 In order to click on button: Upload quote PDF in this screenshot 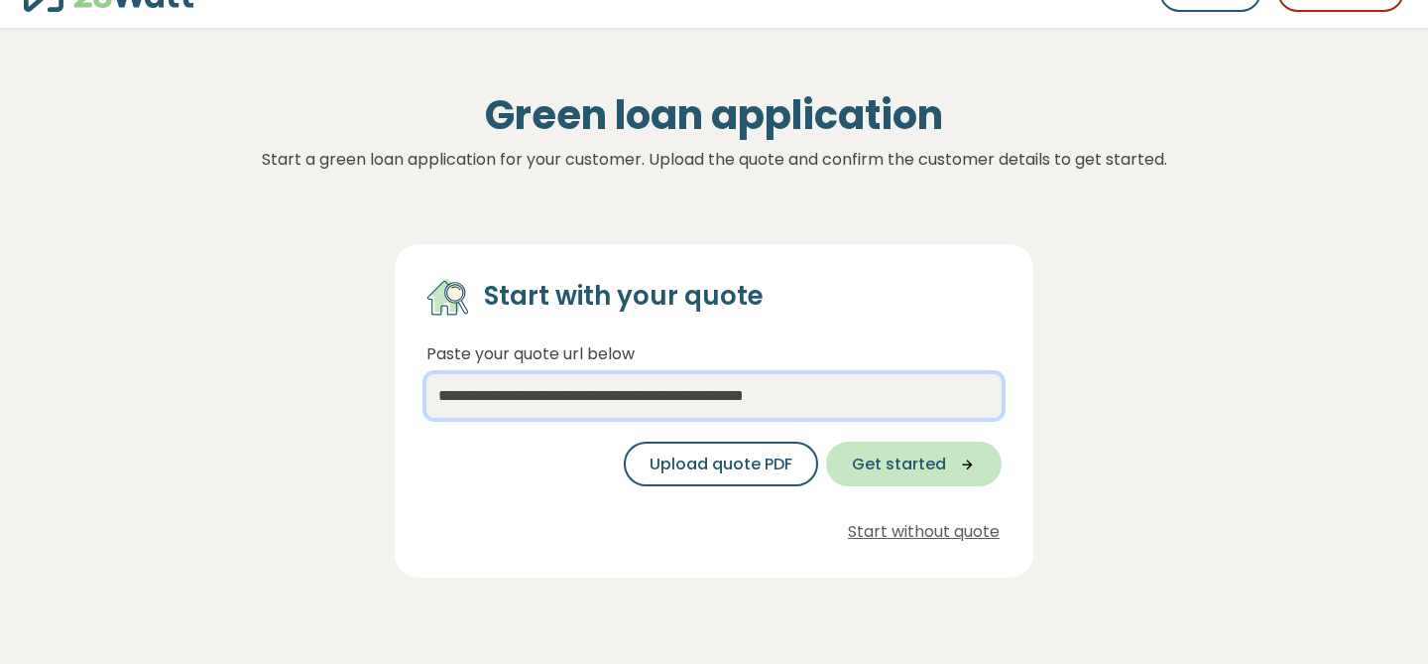, I will do `click(721, 463)`.